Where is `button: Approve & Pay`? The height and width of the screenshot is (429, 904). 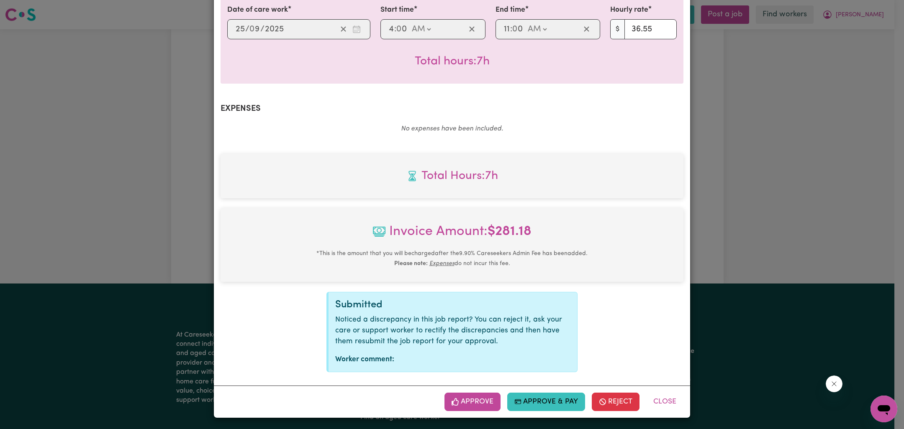 button: Approve & Pay is located at coordinates (546, 402).